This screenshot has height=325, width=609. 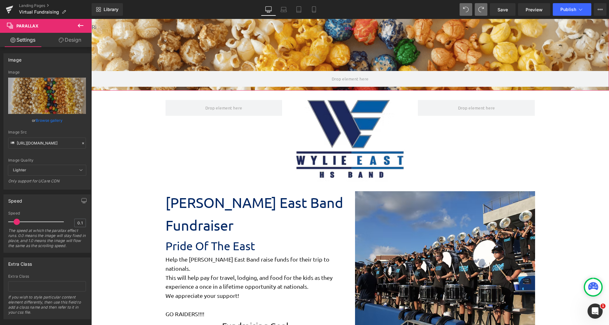 I want to click on a: Desktop, so click(x=268, y=9).